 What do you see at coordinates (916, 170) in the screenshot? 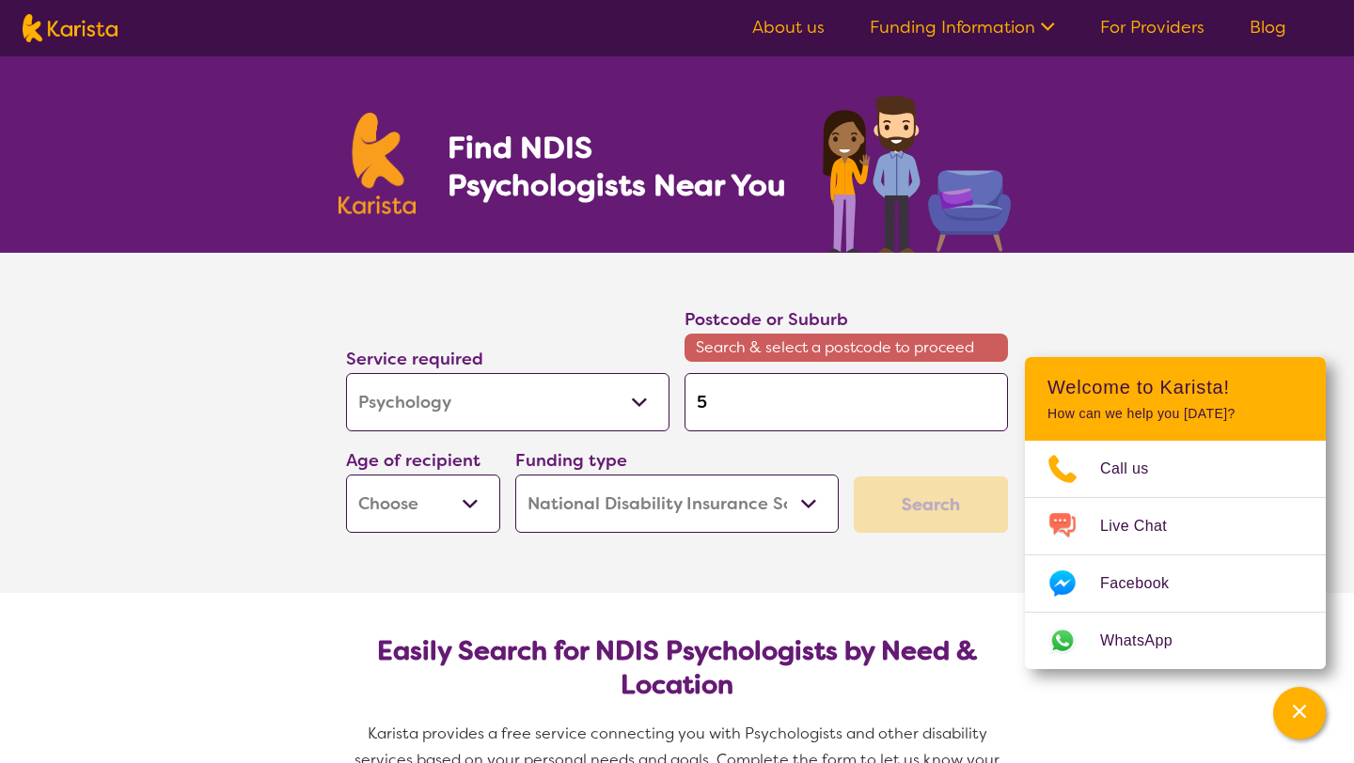
I see `img: psychology` at bounding box center [916, 170].